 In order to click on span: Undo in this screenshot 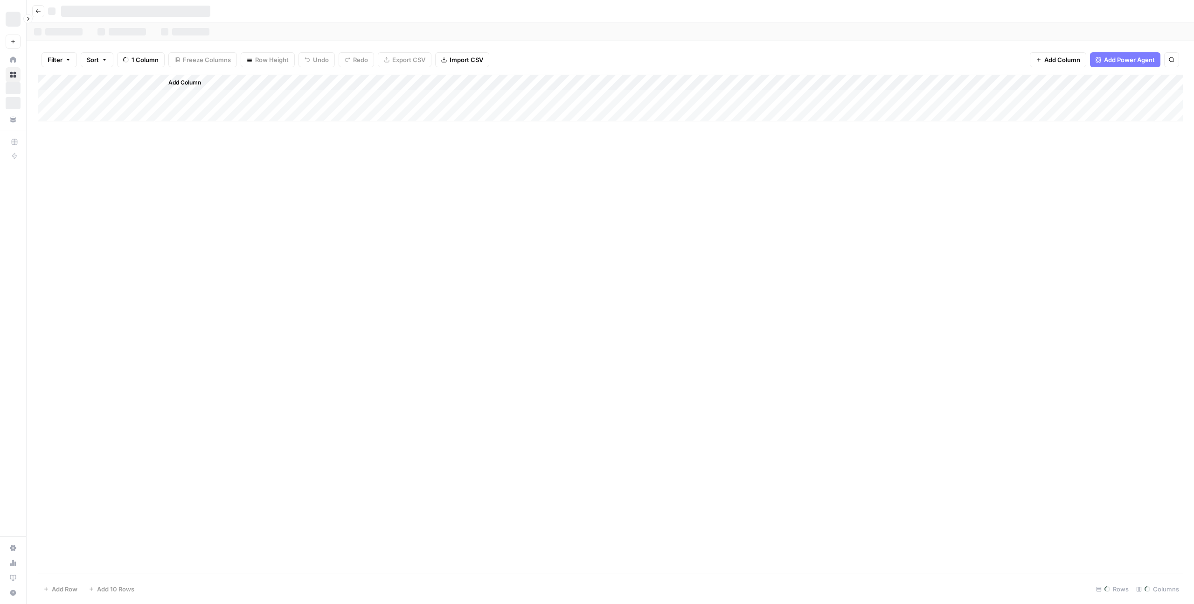, I will do `click(321, 60)`.